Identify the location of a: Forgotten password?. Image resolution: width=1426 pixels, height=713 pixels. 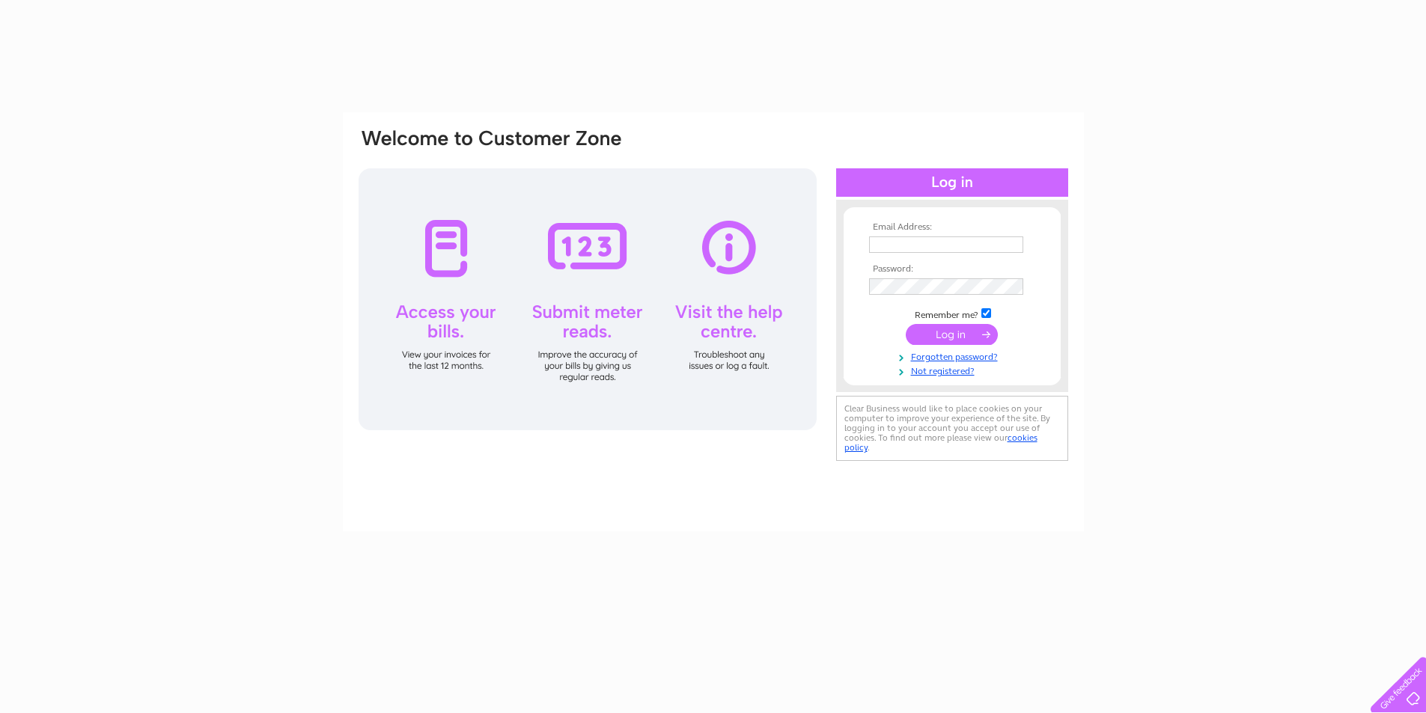
(954, 356).